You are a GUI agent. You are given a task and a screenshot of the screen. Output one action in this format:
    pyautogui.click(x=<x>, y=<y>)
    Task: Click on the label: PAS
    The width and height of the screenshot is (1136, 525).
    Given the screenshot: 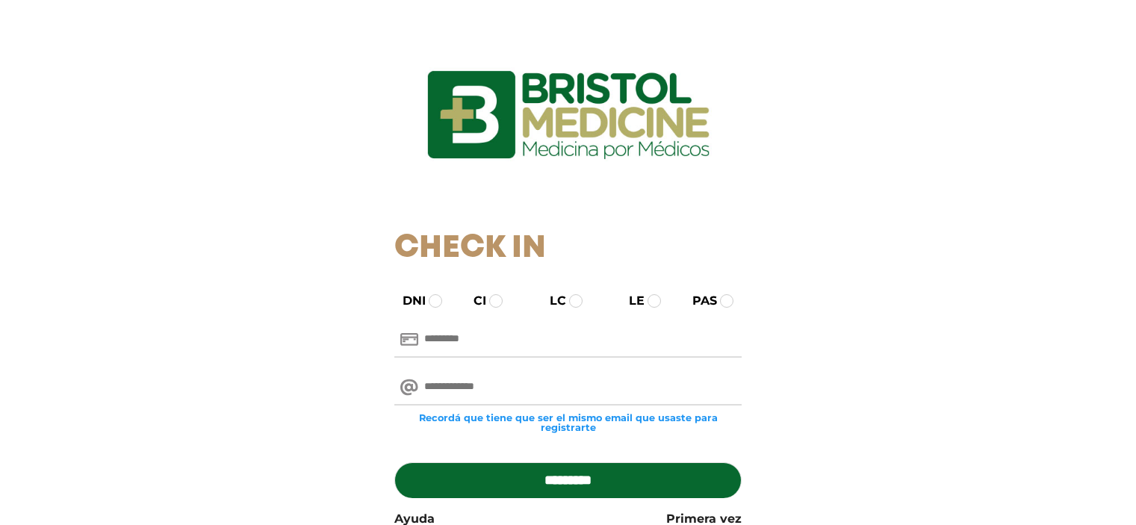 What is the action you would take?
    pyautogui.click(x=697, y=301)
    